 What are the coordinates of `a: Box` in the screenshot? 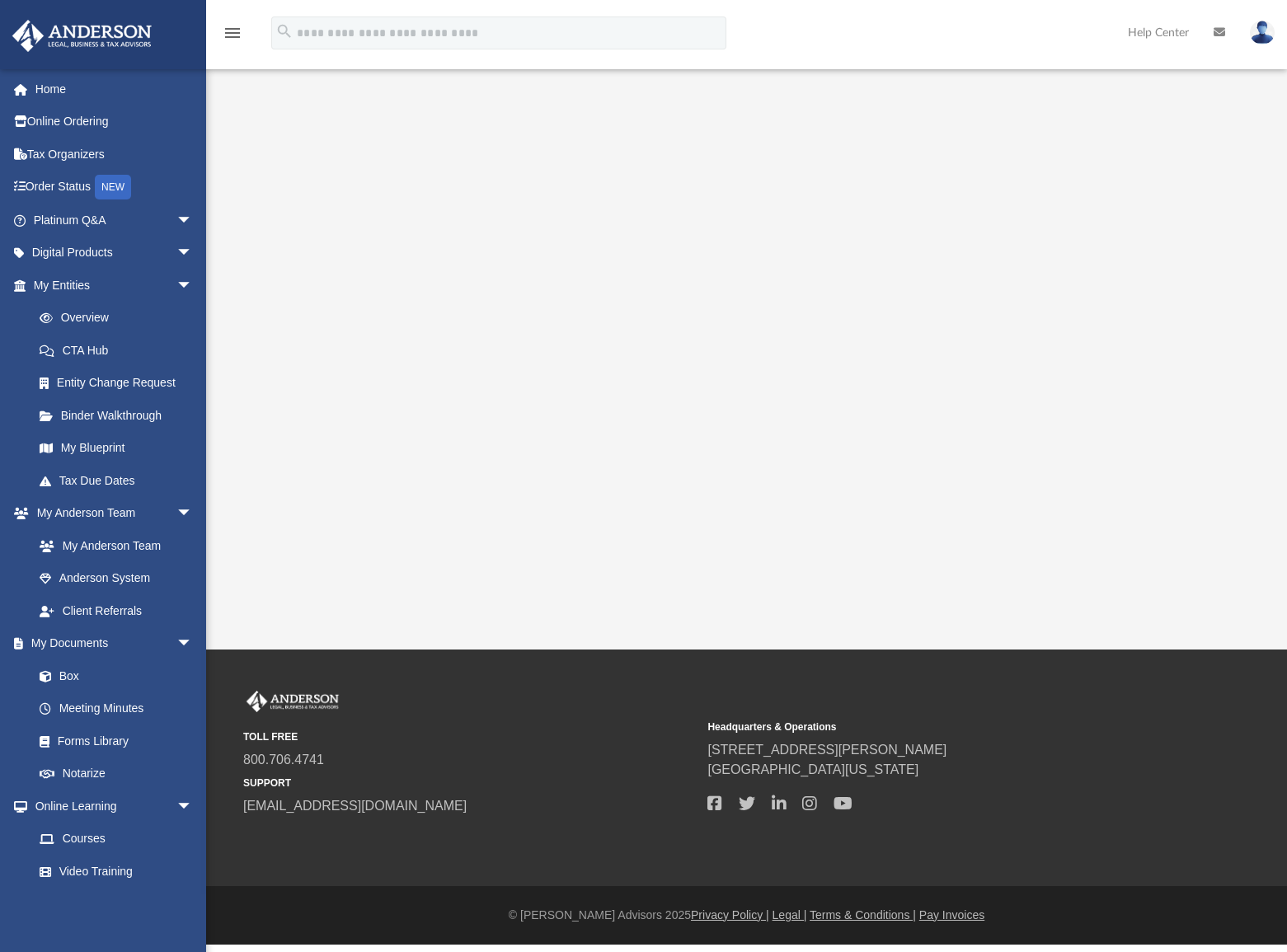 It's located at (112, 676).